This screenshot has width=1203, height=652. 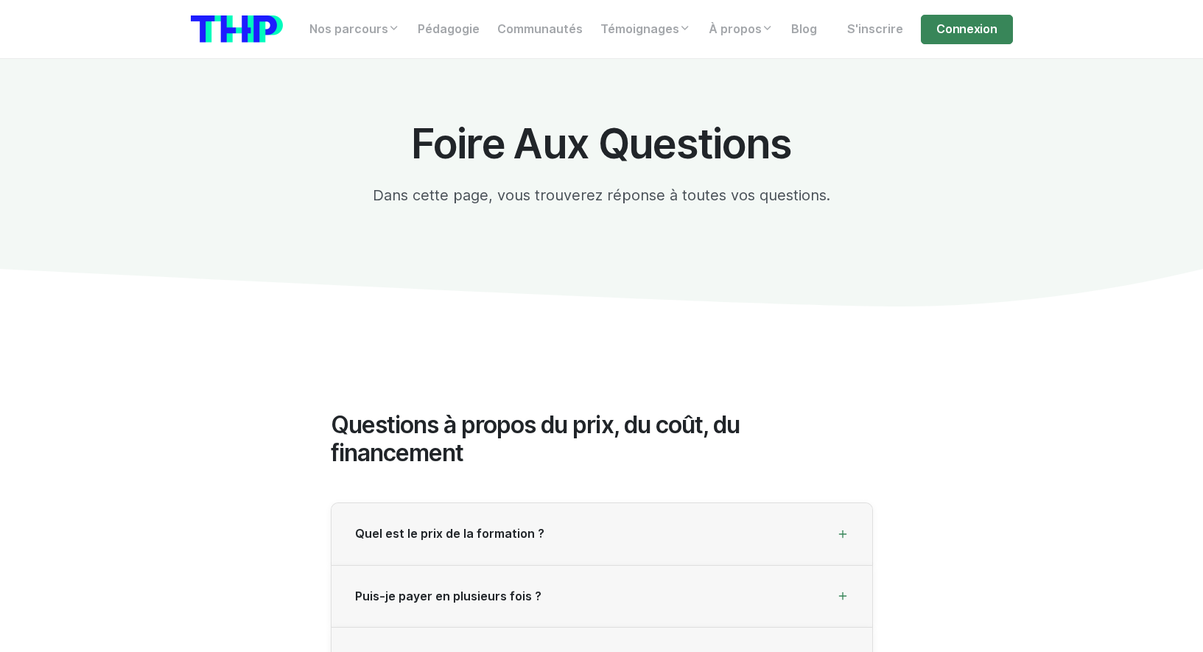 What do you see at coordinates (236, 29) in the screenshot?
I see `img: logo` at bounding box center [236, 29].